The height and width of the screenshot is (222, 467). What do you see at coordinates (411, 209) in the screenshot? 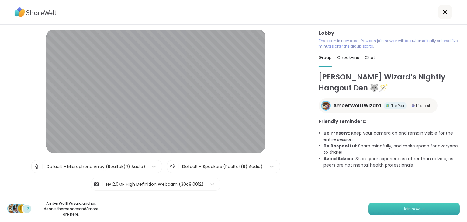
I see `span: Join now` at bounding box center [411, 209].